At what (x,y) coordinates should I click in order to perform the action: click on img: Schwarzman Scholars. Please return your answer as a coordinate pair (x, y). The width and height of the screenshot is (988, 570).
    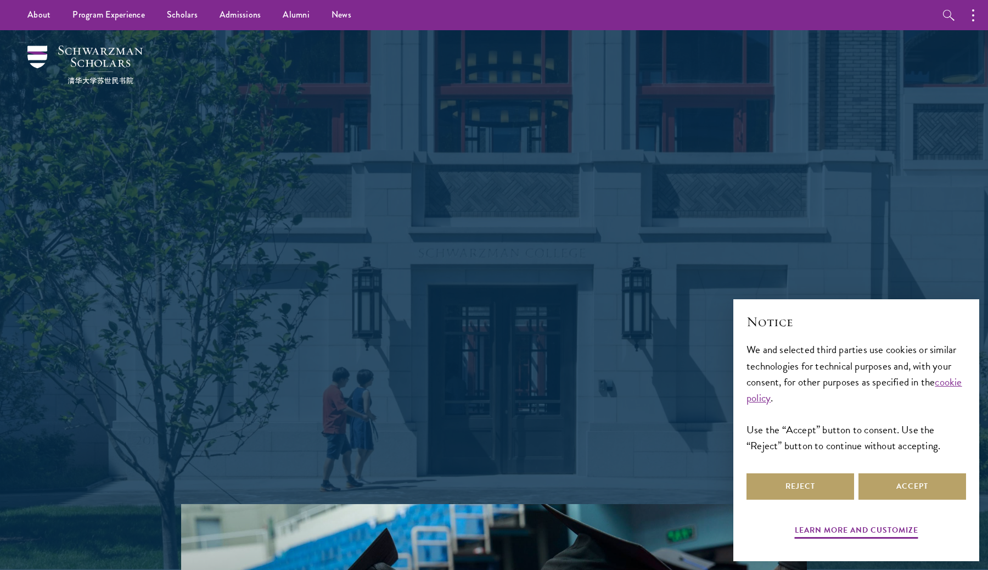
    Looking at the image, I should click on (85, 65).